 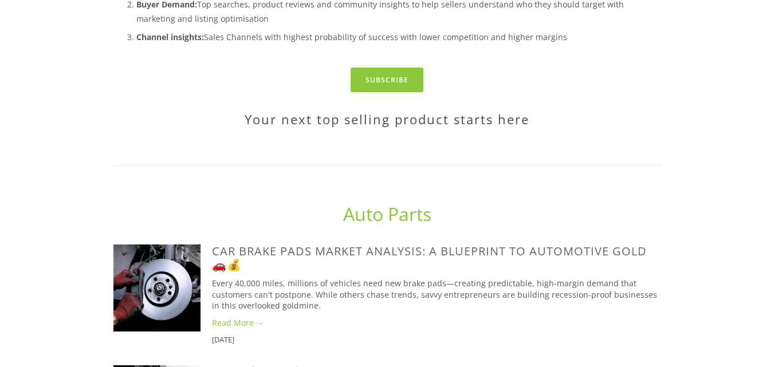 What do you see at coordinates (387, 119) in the screenshot?
I see `h2: Your next top selling product starts here` at bounding box center [387, 119].